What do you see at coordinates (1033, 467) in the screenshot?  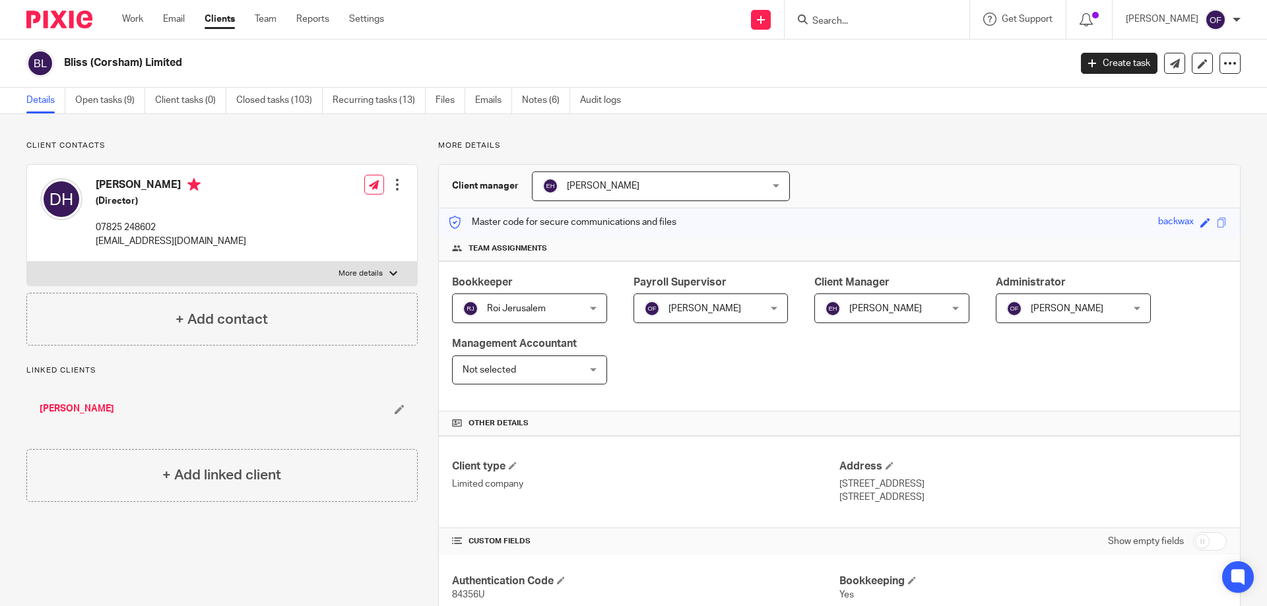 I see `h4: Address` at bounding box center [1033, 467].